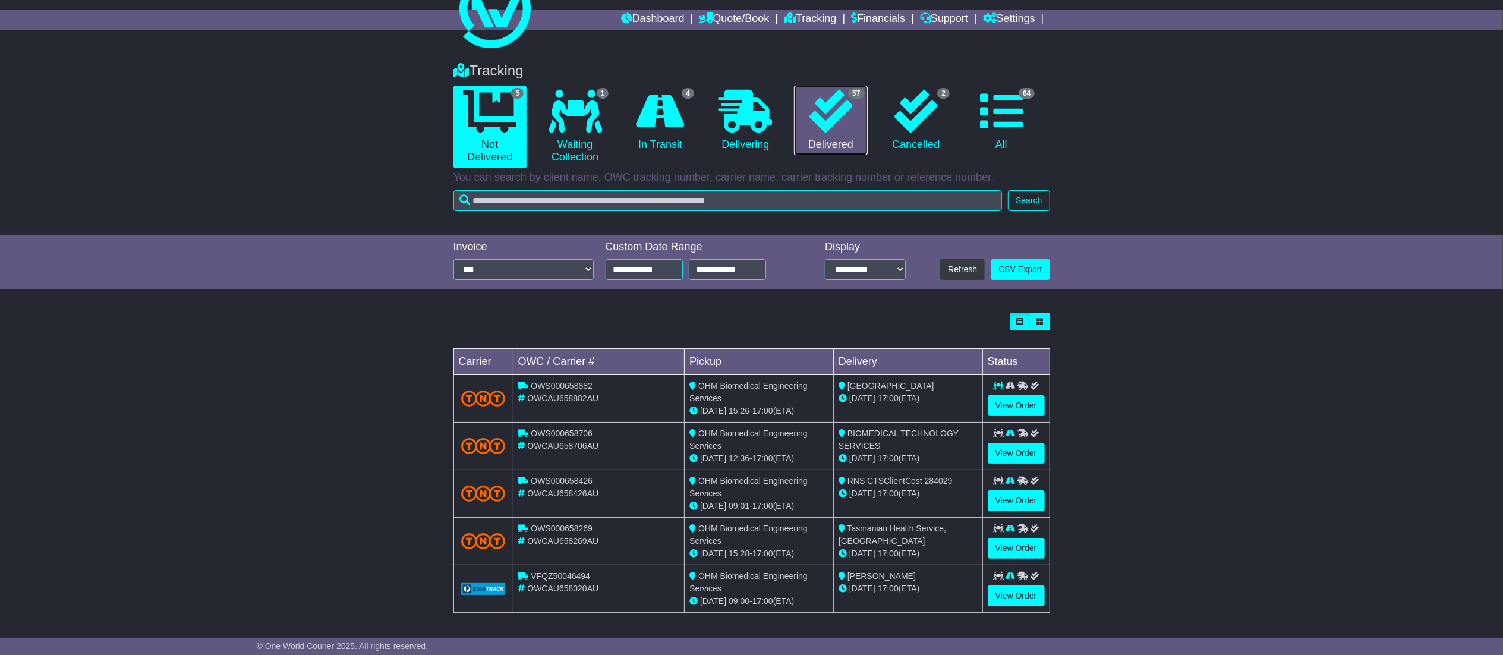 Image resolution: width=1503 pixels, height=655 pixels. I want to click on div: Display, so click(865, 247).